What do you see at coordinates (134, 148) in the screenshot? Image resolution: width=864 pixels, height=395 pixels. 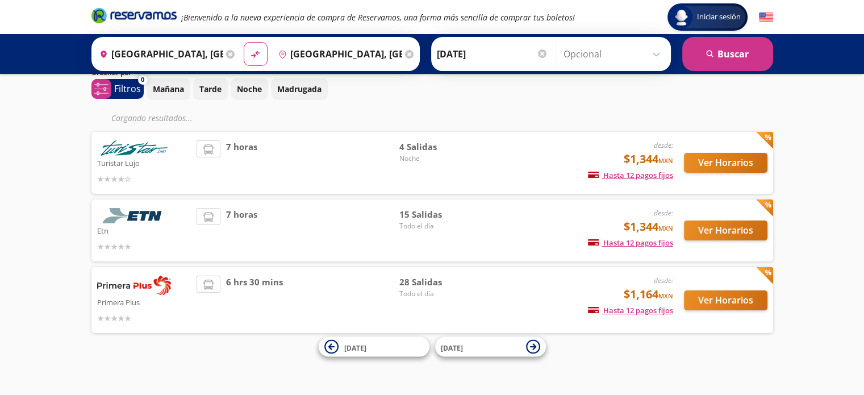 I see `img: Turistar Lujo` at bounding box center [134, 148].